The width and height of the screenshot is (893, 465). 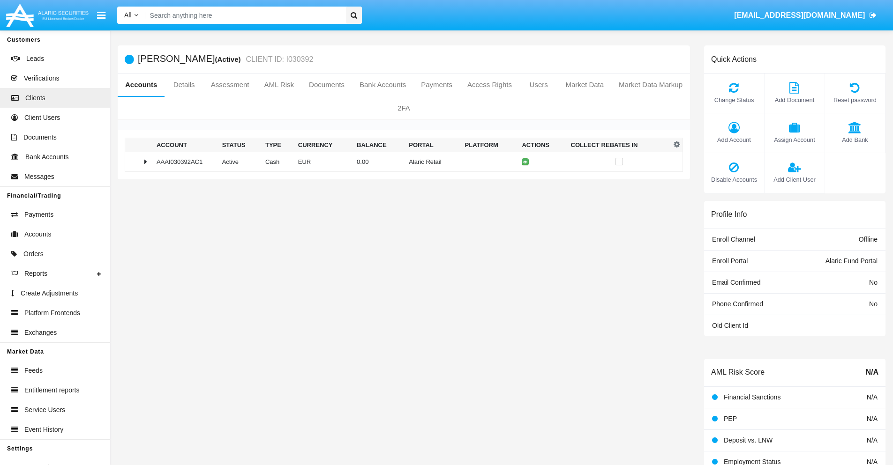 I want to click on th: Balance, so click(x=379, y=145).